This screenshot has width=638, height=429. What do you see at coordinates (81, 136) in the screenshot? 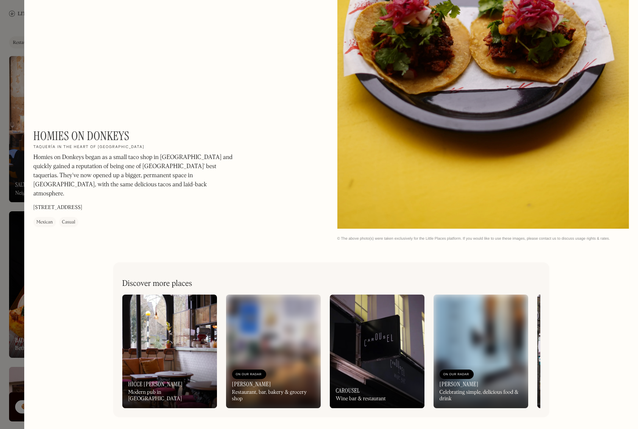
I see `h1: Homies on Donkeys` at bounding box center [81, 136].